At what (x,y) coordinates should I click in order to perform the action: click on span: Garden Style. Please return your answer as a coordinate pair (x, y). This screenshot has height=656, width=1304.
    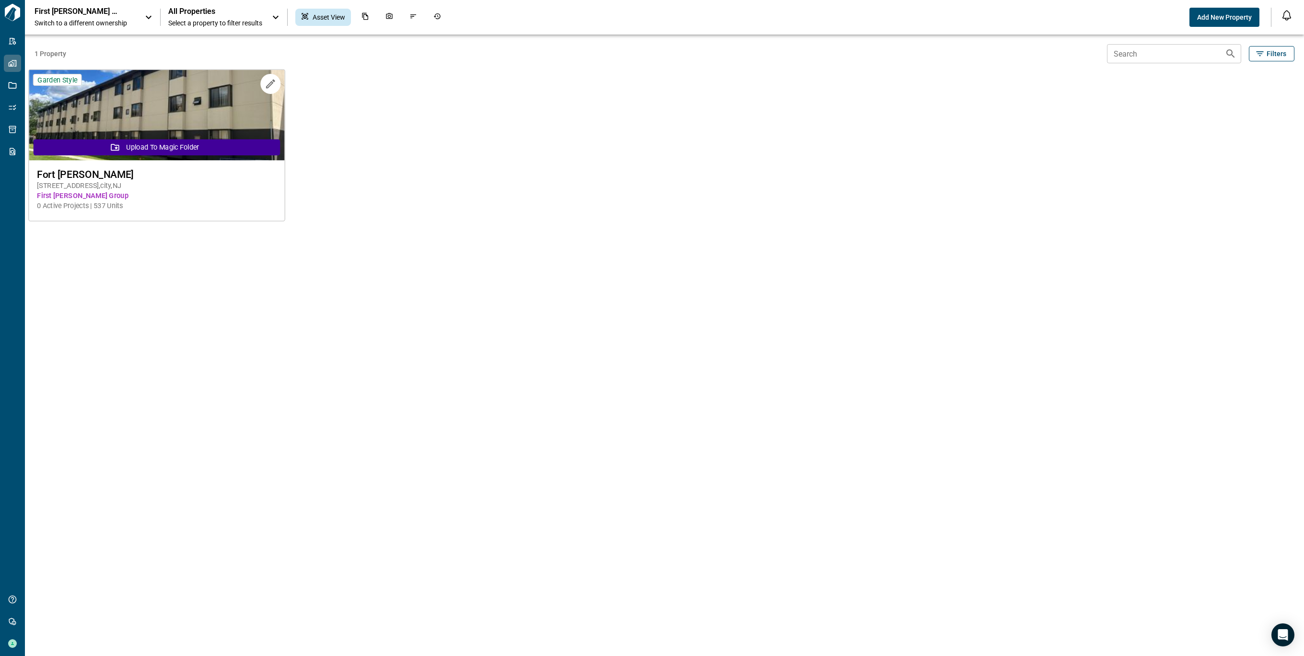
    Looking at the image, I should click on (57, 80).